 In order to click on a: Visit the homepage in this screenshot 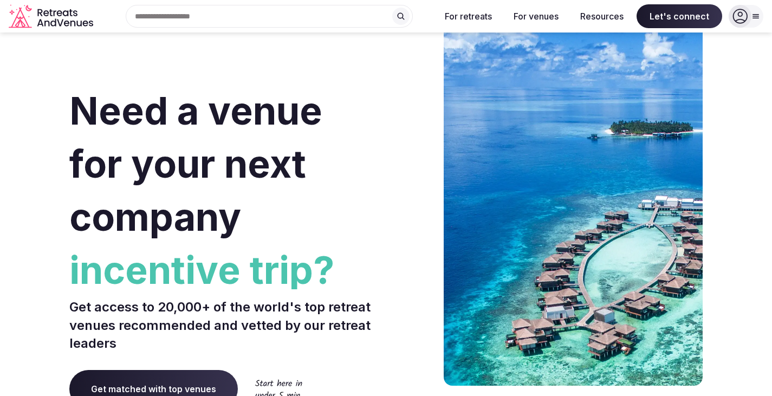, I will do `click(52, 16)`.